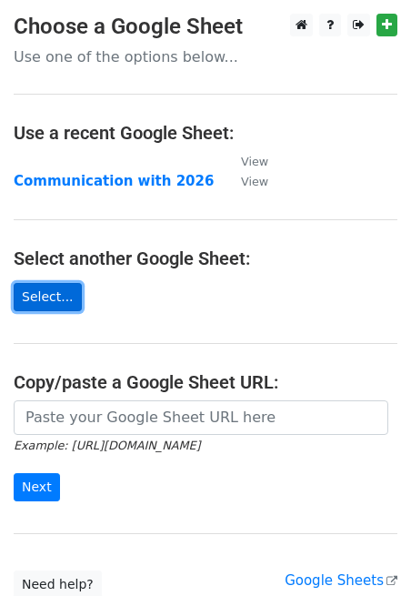 The width and height of the screenshot is (411, 596). Describe the element at coordinates (341, 580) in the screenshot. I see `a: Google Sheets` at that location.